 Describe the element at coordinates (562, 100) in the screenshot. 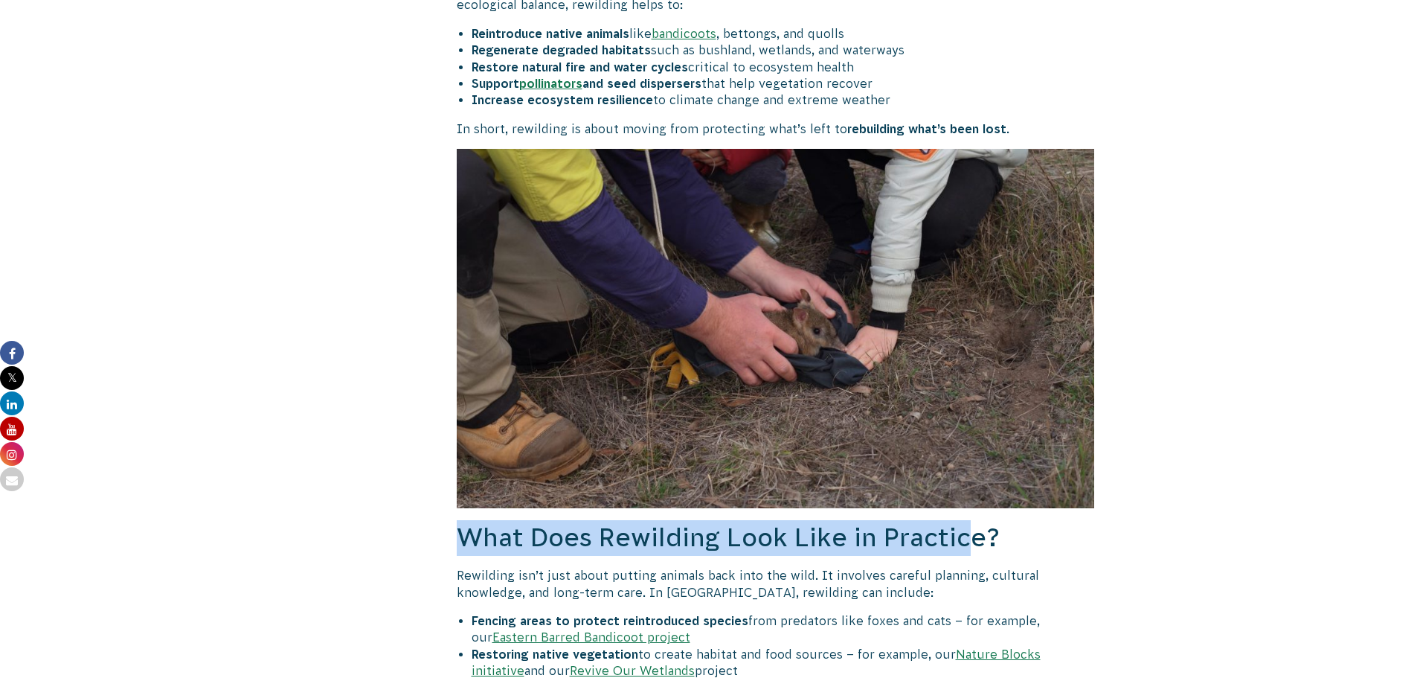

I see `b: Increase ecosystem resilience` at that location.